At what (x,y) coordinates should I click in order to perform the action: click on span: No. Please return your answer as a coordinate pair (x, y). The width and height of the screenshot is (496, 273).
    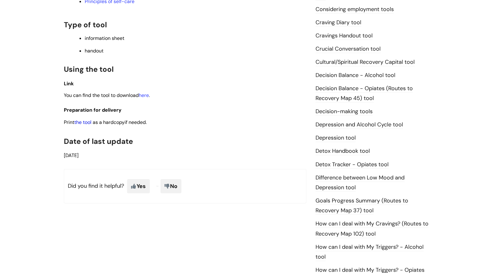
    Looking at the image, I should click on (171, 186).